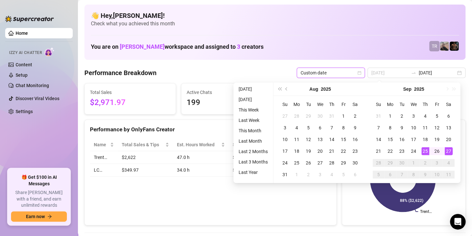 Image resolution: width=472 pixels, height=236 pixels. I want to click on span: to, so click(414, 73).